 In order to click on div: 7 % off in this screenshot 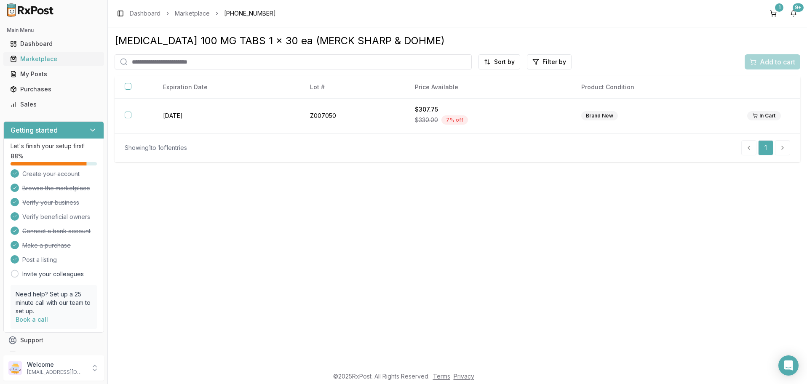, I will do `click(454, 120)`.